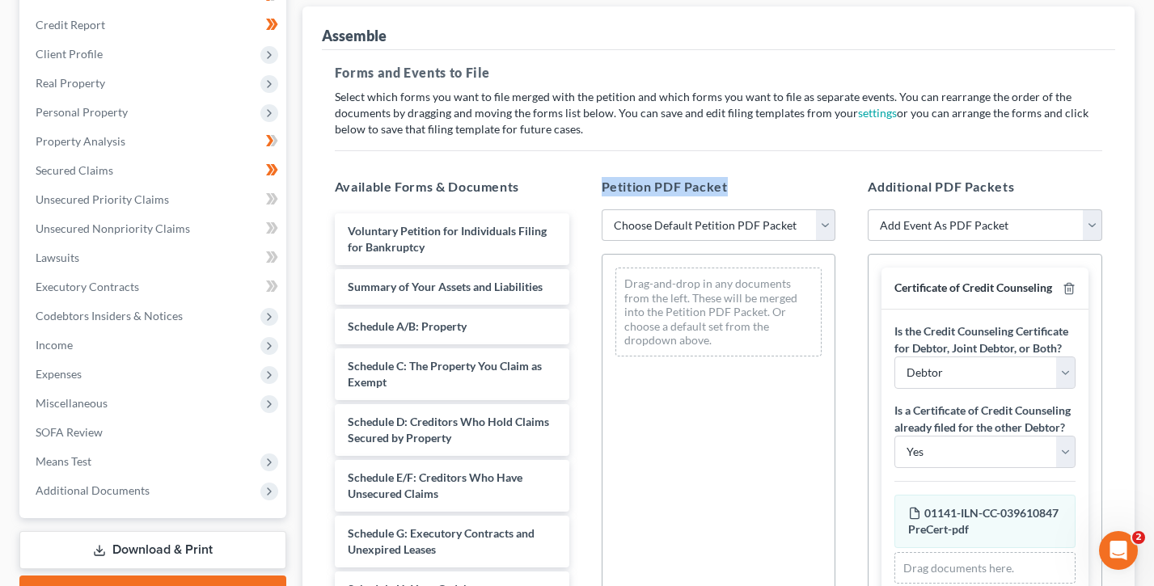  What do you see at coordinates (154, 141) in the screenshot?
I see `a: Property Analysis` at bounding box center [154, 141].